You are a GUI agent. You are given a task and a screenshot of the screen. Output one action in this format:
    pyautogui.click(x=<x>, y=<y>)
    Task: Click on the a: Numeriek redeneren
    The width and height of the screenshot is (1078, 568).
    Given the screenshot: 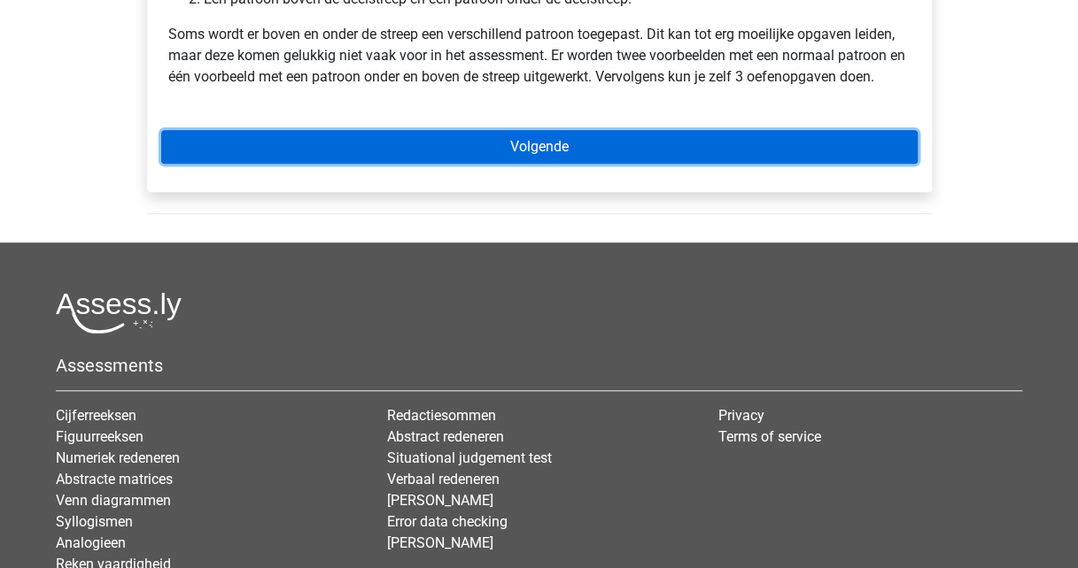 What is the action you would take?
    pyautogui.click(x=118, y=458)
    